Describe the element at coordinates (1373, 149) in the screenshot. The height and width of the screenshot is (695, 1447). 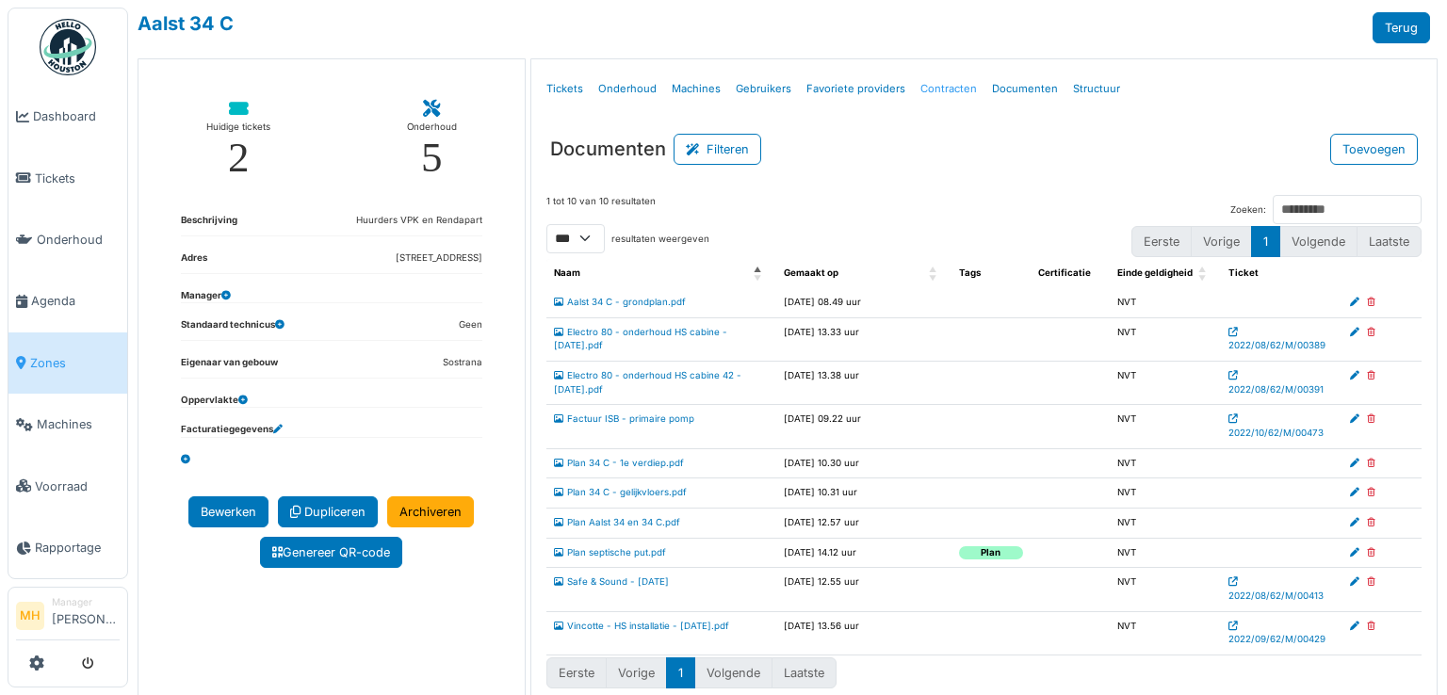
I see `button: Toevoegen` at that location.